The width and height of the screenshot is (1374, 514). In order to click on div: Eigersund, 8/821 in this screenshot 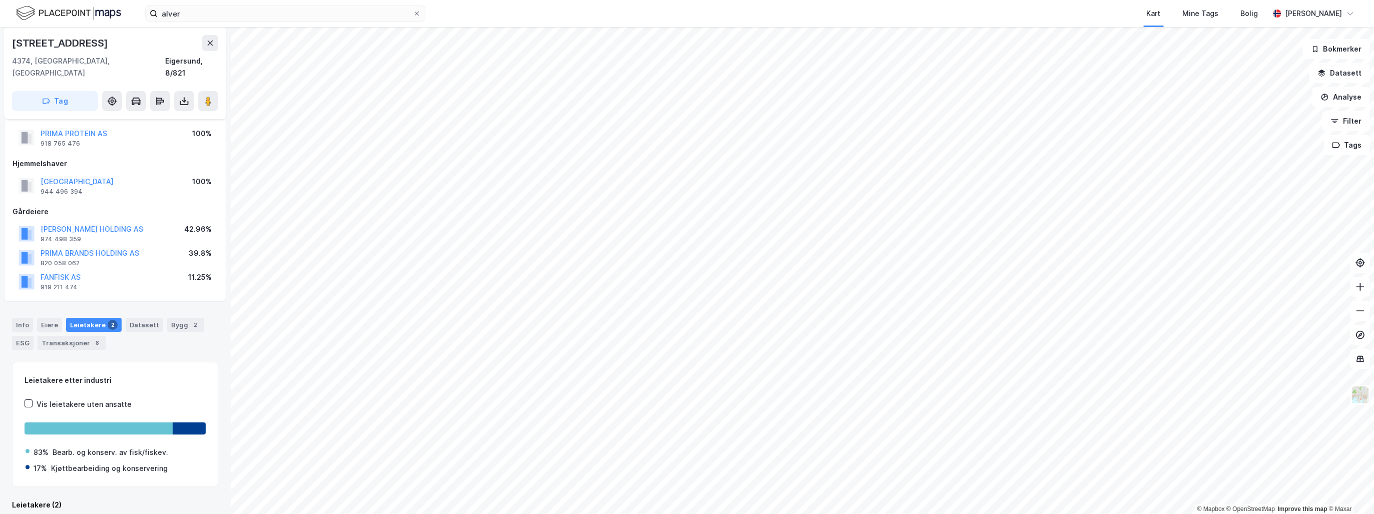, I will do `click(192, 67)`.